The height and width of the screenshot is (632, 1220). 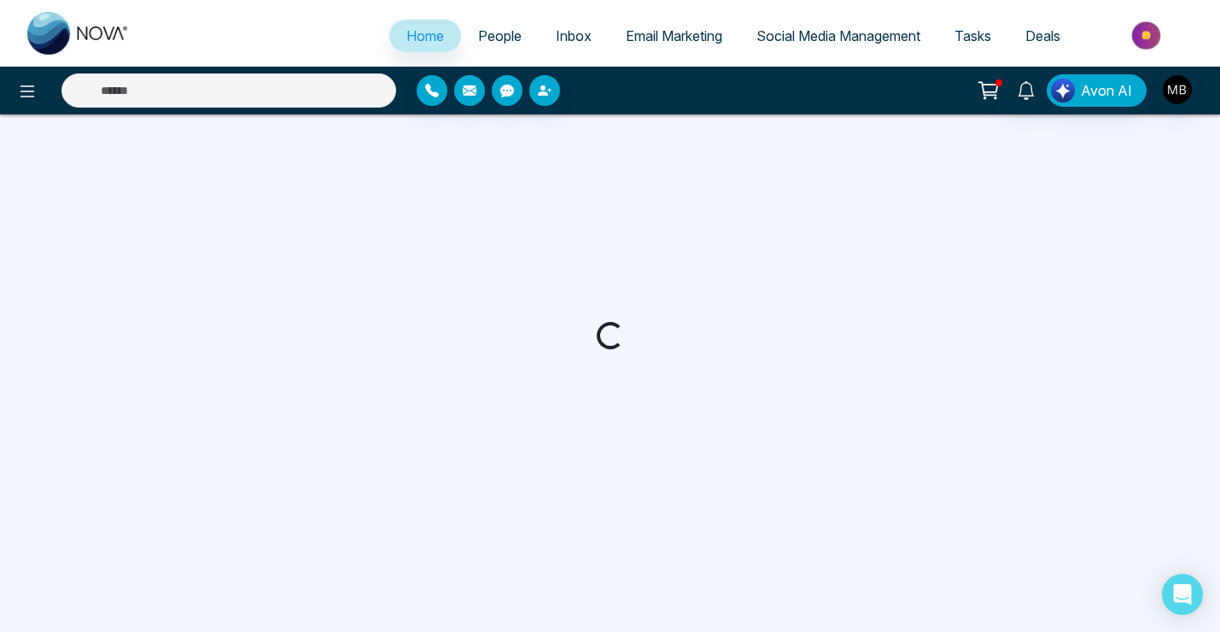 What do you see at coordinates (499, 36) in the screenshot?
I see `a: People` at bounding box center [499, 36].